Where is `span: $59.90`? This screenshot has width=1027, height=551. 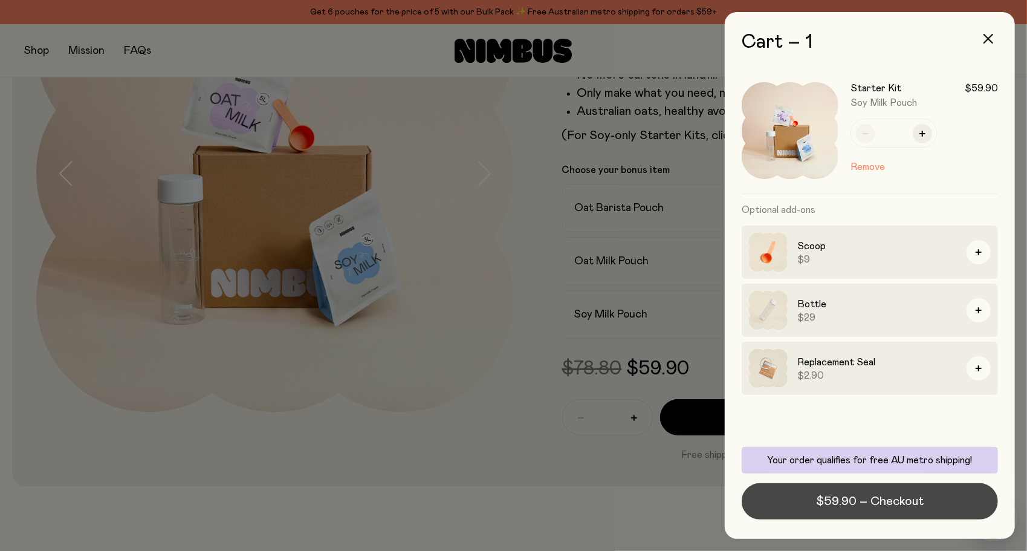 span: $59.90 is located at coordinates (981, 88).